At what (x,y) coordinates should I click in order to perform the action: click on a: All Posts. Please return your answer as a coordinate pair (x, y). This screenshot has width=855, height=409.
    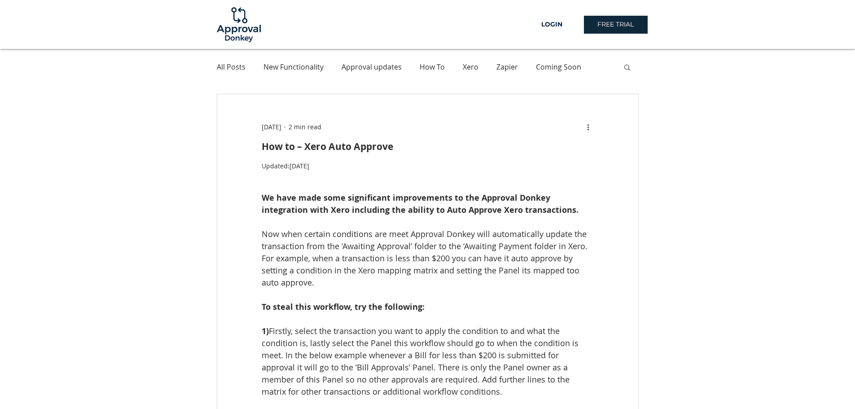
    Looking at the image, I should click on (231, 67).